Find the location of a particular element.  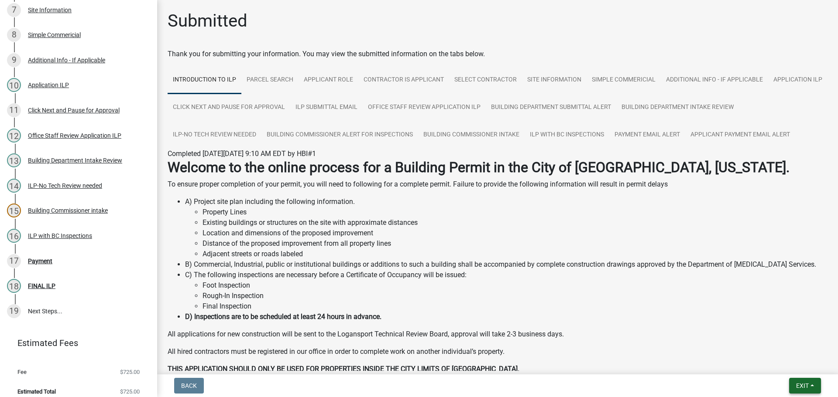

a: Select Contractor is located at coordinates (485, 80).